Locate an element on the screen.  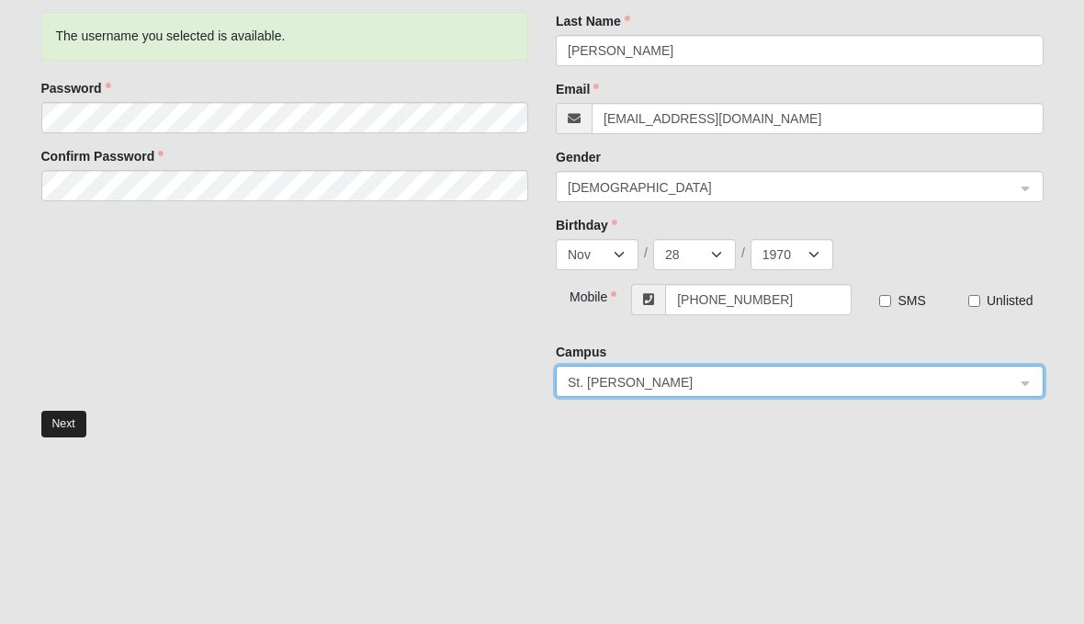
span: SMS is located at coordinates (912, 300).